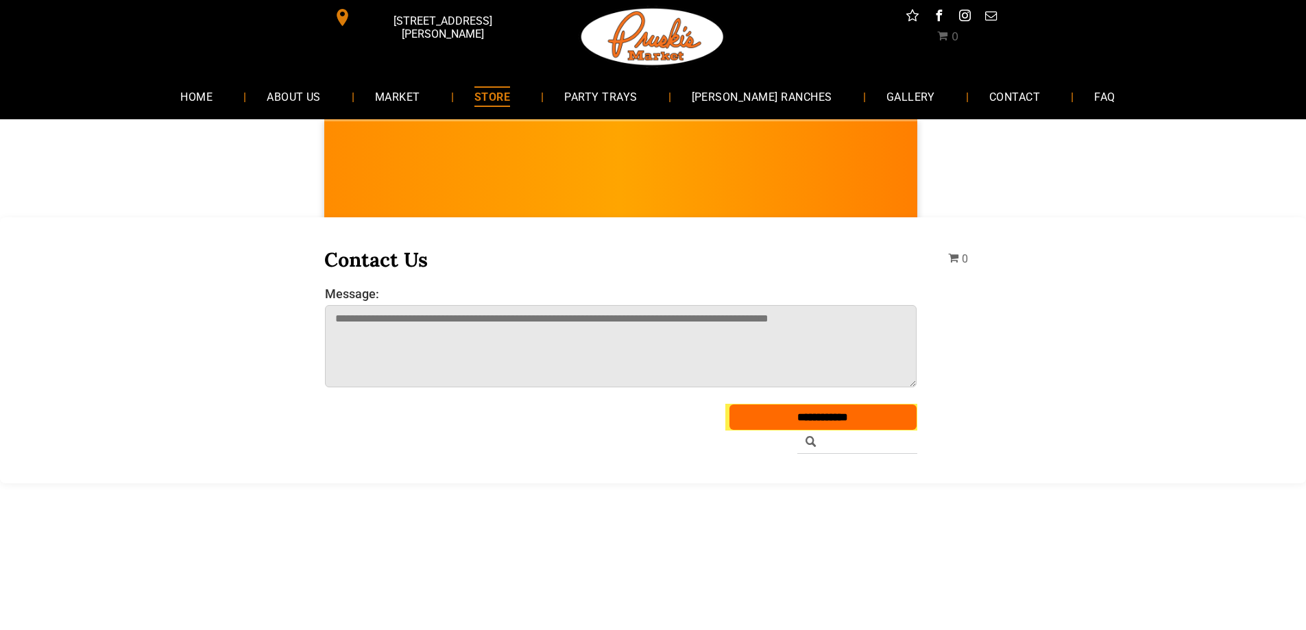  What do you see at coordinates (621, 293) in the screenshot?
I see `label: Message:` at bounding box center [621, 293].